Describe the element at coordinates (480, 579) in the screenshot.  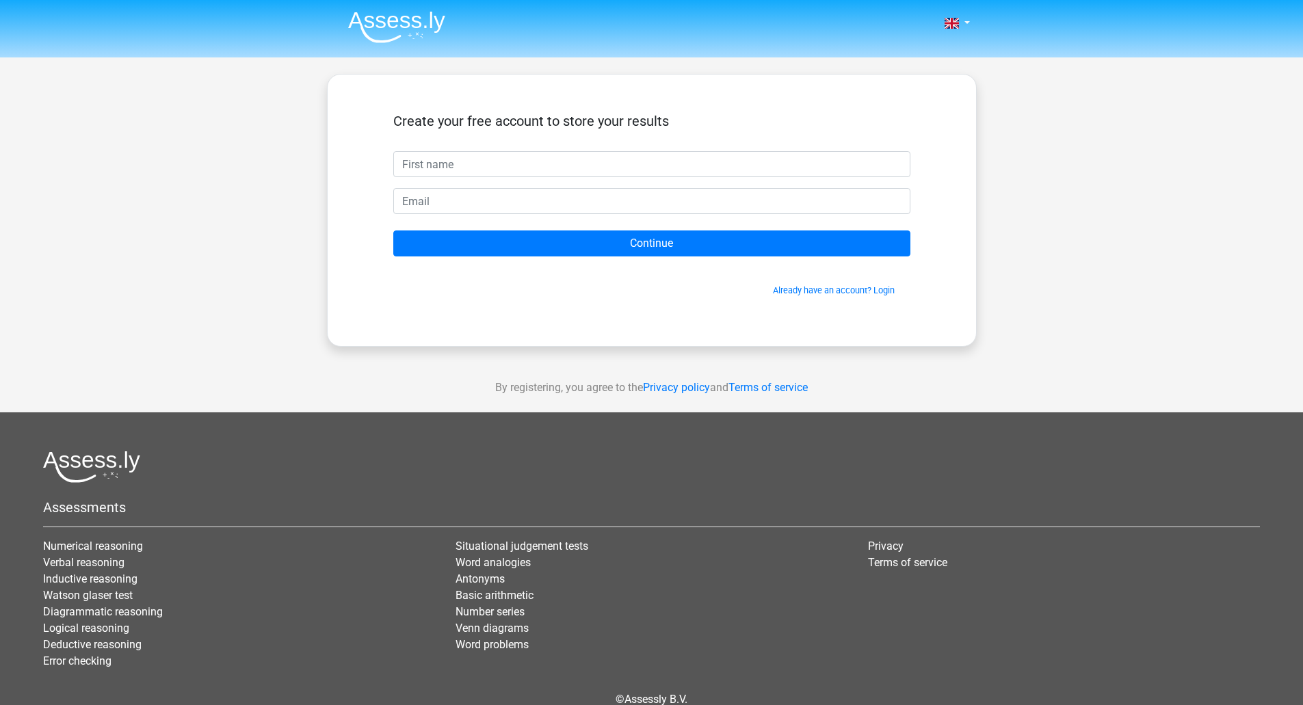
I see `a: Antonyms` at that location.